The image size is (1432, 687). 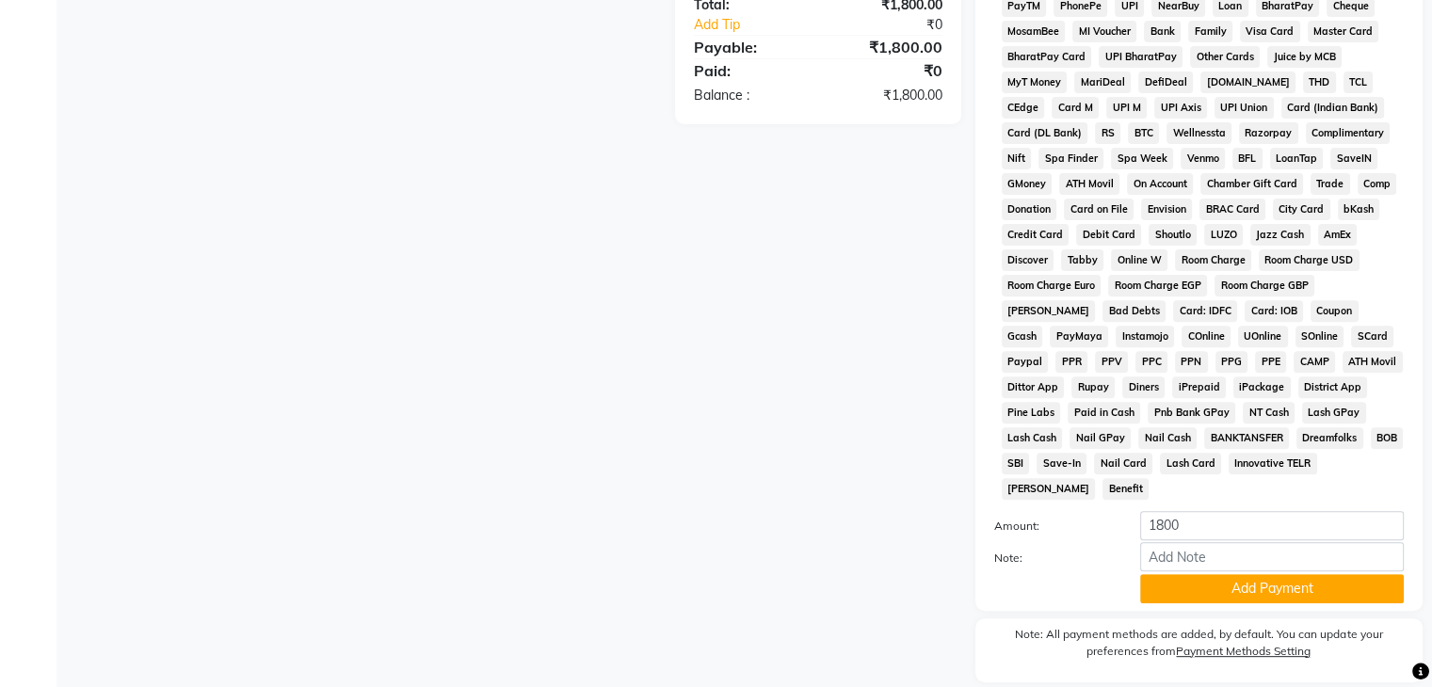 I want to click on label: Note:, so click(x=1053, y=558).